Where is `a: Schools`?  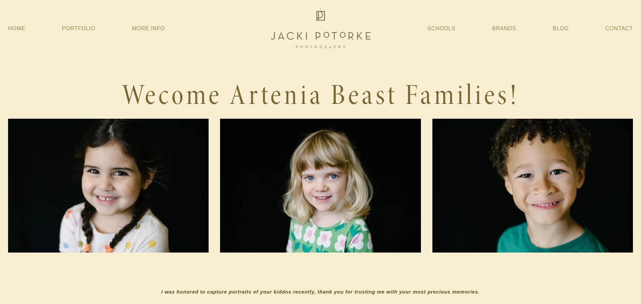 a: Schools is located at coordinates (441, 29).